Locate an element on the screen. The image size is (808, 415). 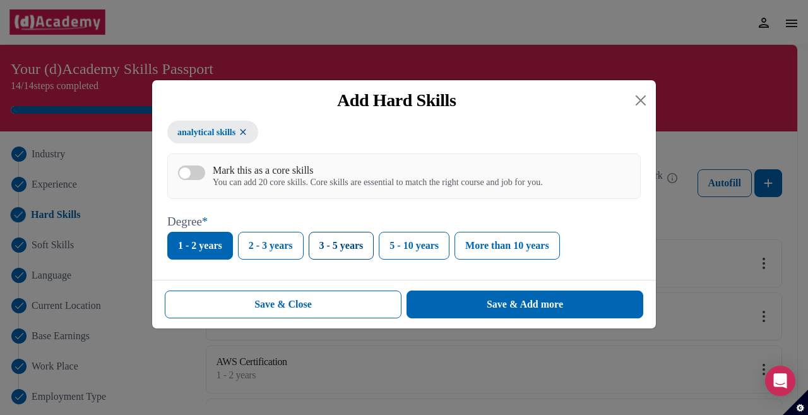
button: 1 - 2 years is located at coordinates (200, 246).